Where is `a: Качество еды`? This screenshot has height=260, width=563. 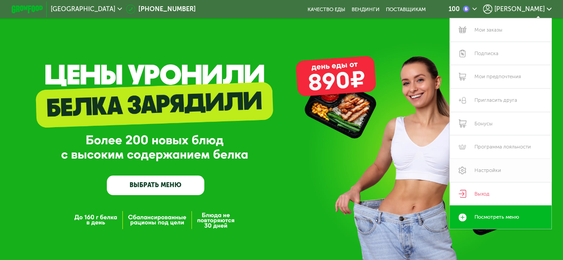 a: Качество еды is located at coordinates (326, 9).